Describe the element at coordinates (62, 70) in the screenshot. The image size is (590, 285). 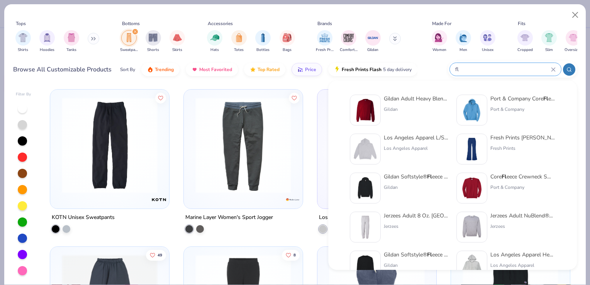
I see `div: Browse All Customizable Products` at that location.